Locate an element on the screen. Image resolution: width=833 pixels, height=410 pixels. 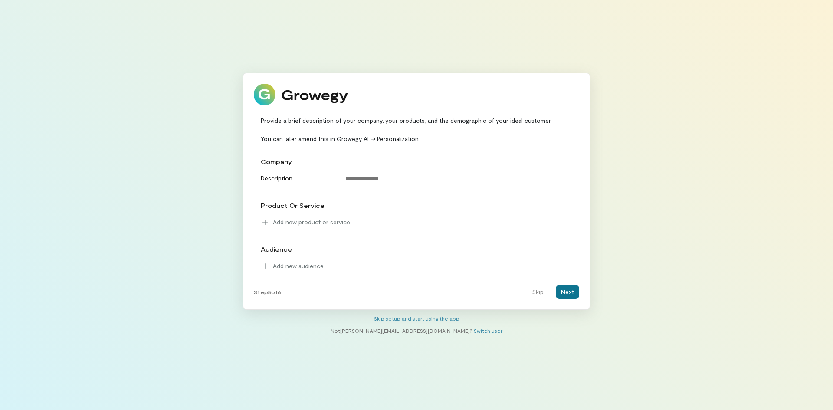
span: company is located at coordinates (276, 161).